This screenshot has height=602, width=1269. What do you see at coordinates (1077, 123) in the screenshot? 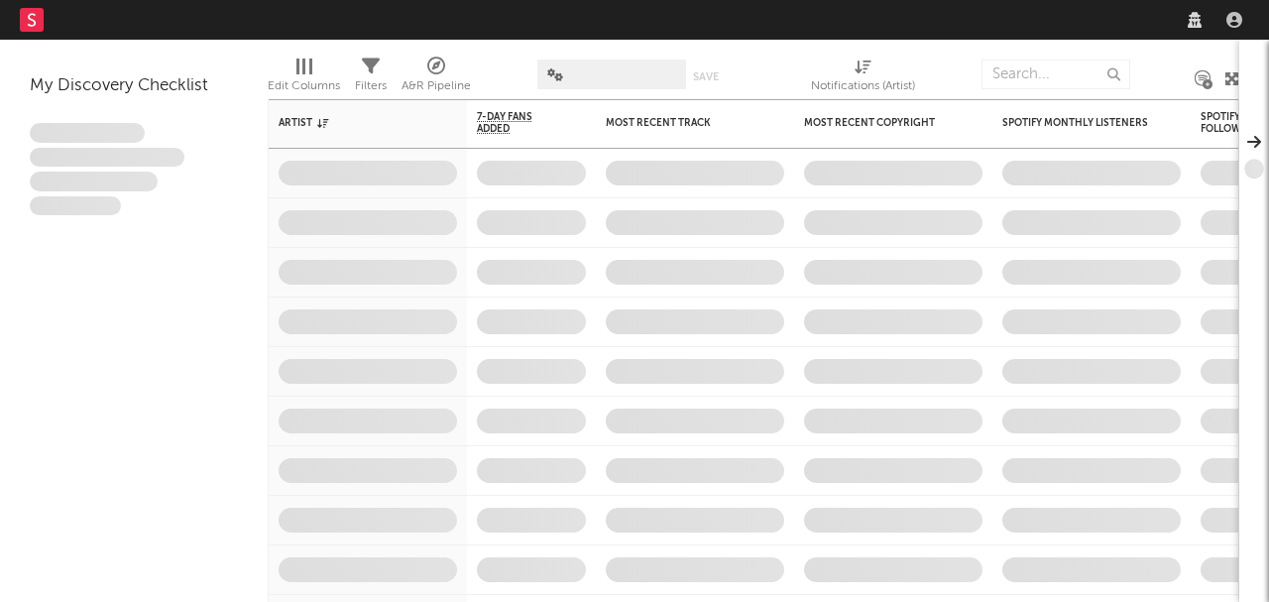
I see `div: Spotify Monthly Listeners` at bounding box center [1077, 123].